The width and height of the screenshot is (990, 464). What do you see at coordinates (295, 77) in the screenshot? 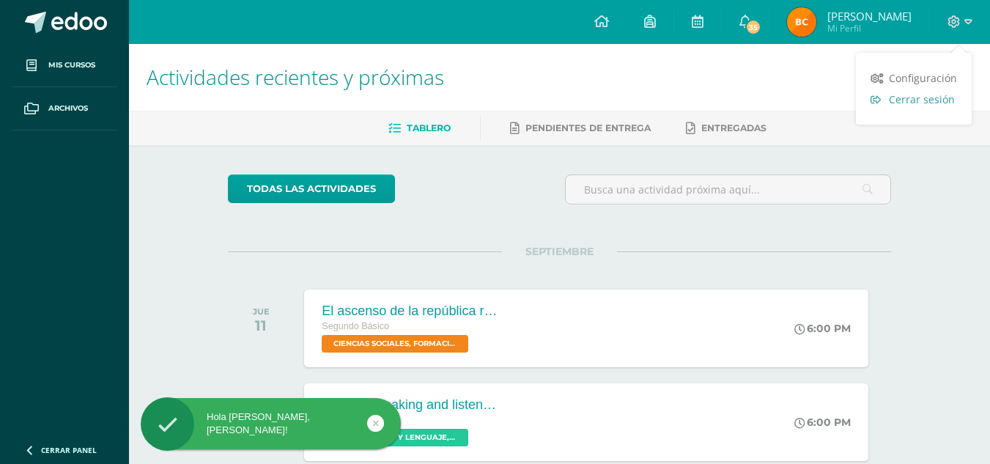
I see `span: Actividades recientes y próximas` at bounding box center [295, 77].